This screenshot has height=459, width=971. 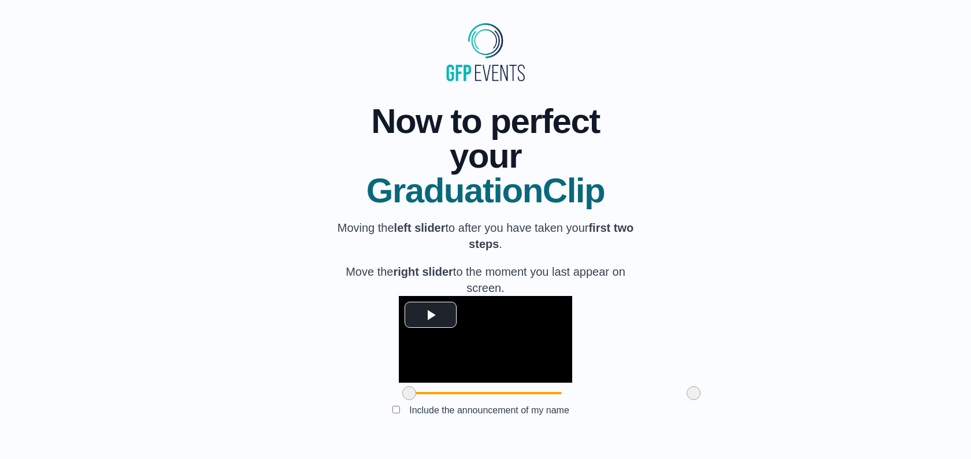 I want to click on label: Include the announcement of my name, so click(x=489, y=410).